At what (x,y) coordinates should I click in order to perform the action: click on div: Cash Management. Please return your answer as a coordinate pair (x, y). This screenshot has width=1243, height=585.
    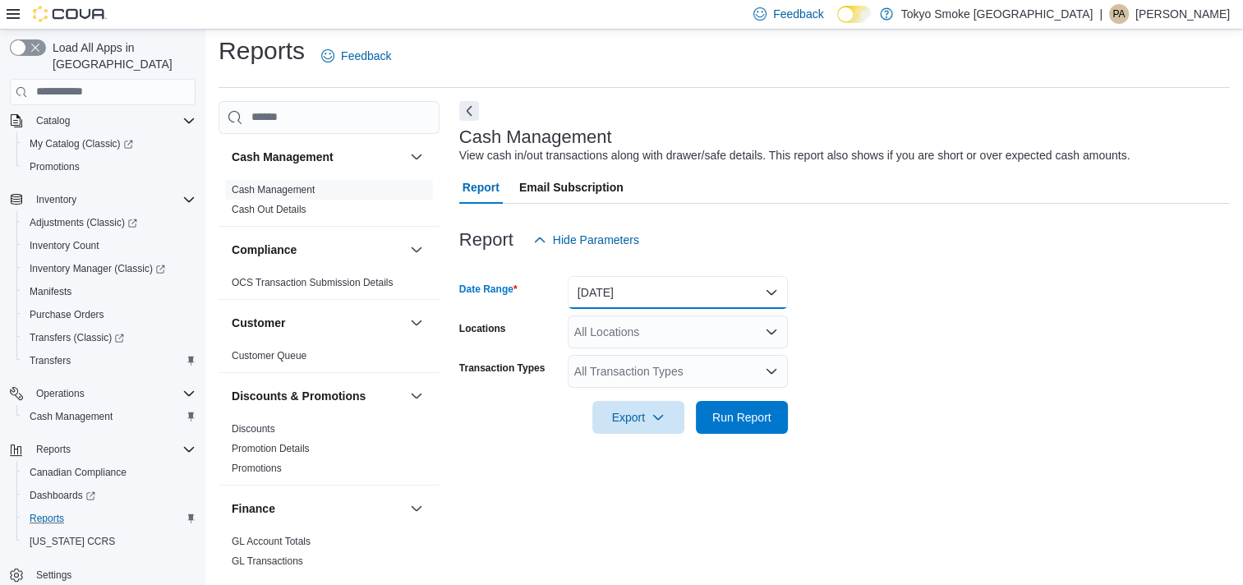
    Looking at the image, I should click on (329, 203).